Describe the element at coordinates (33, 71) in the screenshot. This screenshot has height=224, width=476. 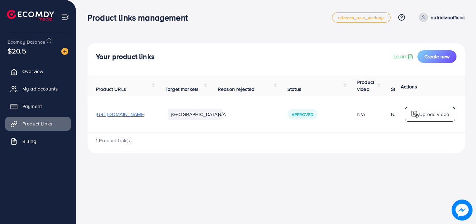
I see `span: Overview` at that location.